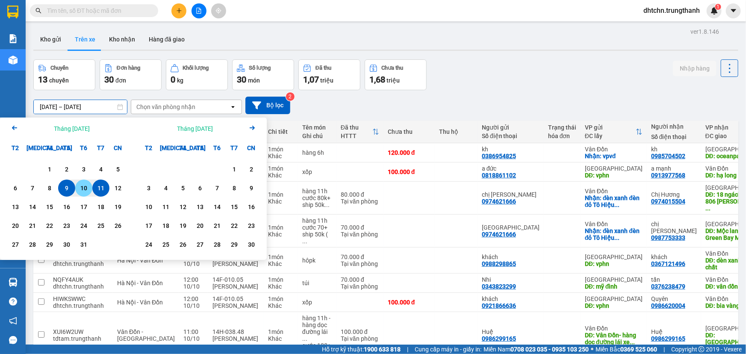 Image resolution: width=746 pixels, height=354 pixels. I want to click on div: 8, so click(234, 188).